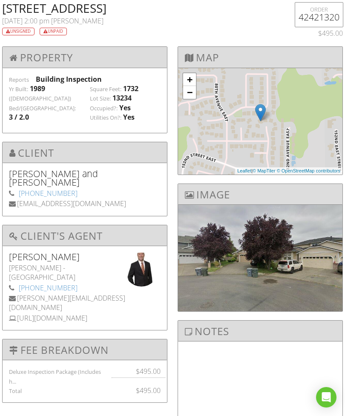 The height and width of the screenshot is (416, 345). Describe the element at coordinates (103, 109) in the screenshot. I see `label: Occupied?:` at that location.